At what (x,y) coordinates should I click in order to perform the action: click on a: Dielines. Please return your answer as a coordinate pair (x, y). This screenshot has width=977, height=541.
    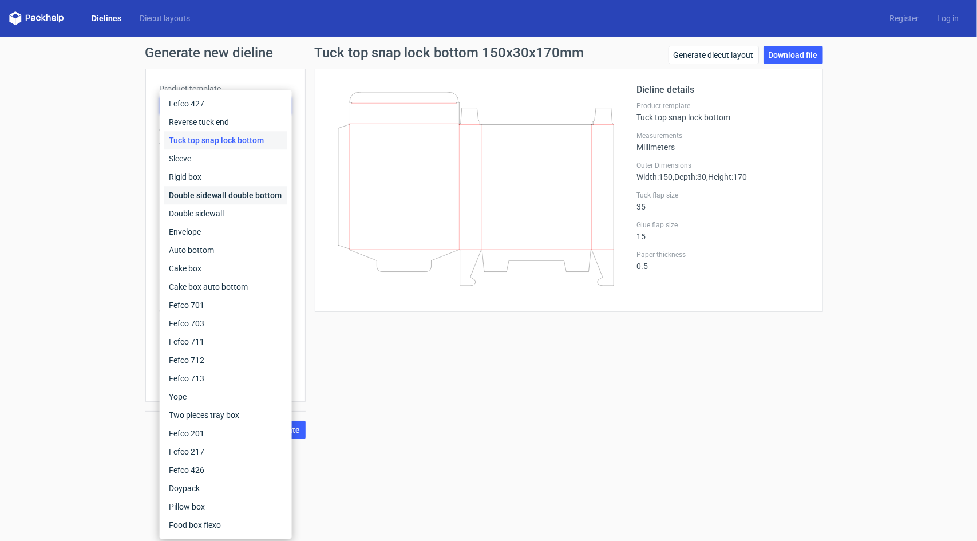
    Looking at the image, I should click on (106, 18).